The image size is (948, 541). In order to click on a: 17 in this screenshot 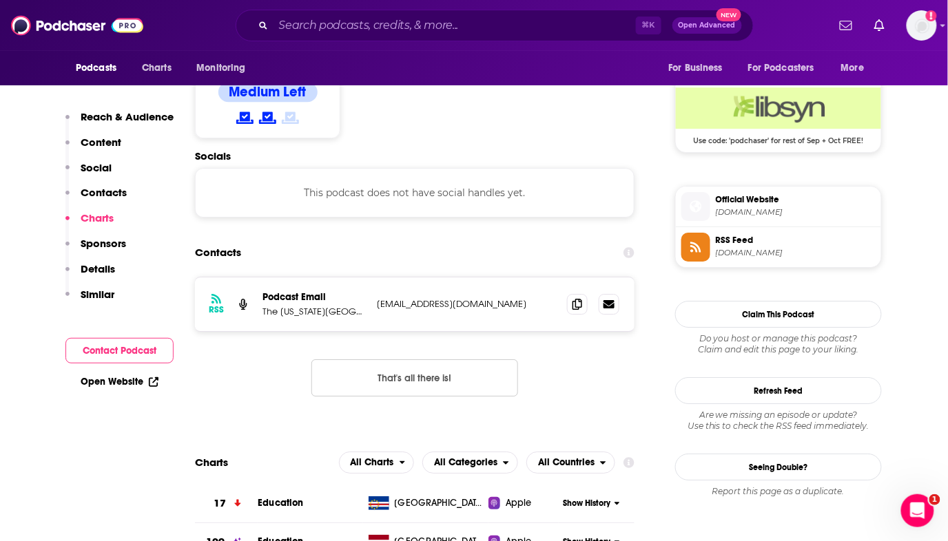, I will do `click(226, 503)`.